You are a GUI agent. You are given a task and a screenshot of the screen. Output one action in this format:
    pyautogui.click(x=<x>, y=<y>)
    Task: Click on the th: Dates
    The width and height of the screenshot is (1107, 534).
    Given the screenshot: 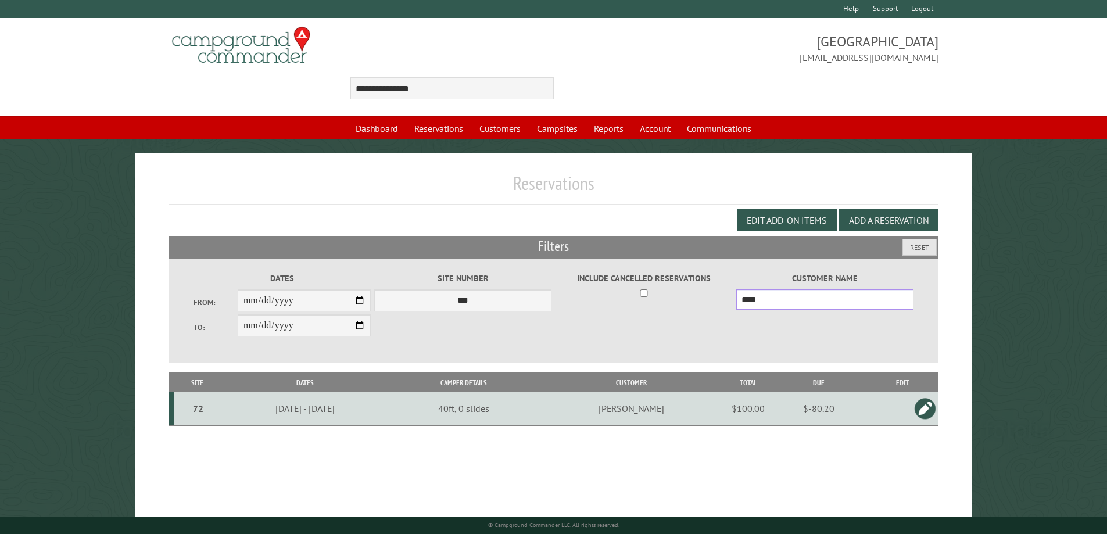 What is the action you would take?
    pyautogui.click(x=304, y=382)
    